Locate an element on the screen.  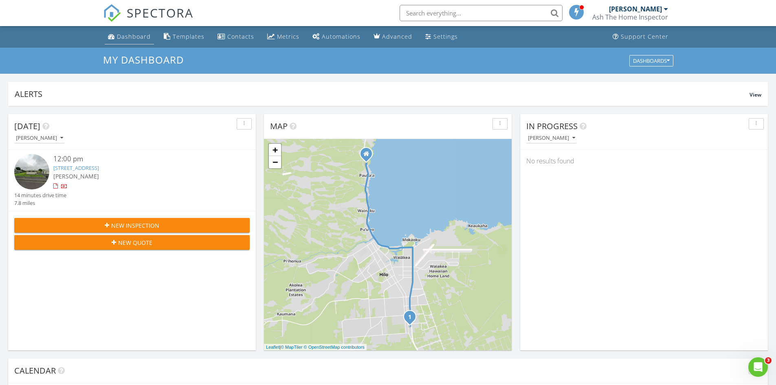
div: Dashboard is located at coordinates (134, 36).